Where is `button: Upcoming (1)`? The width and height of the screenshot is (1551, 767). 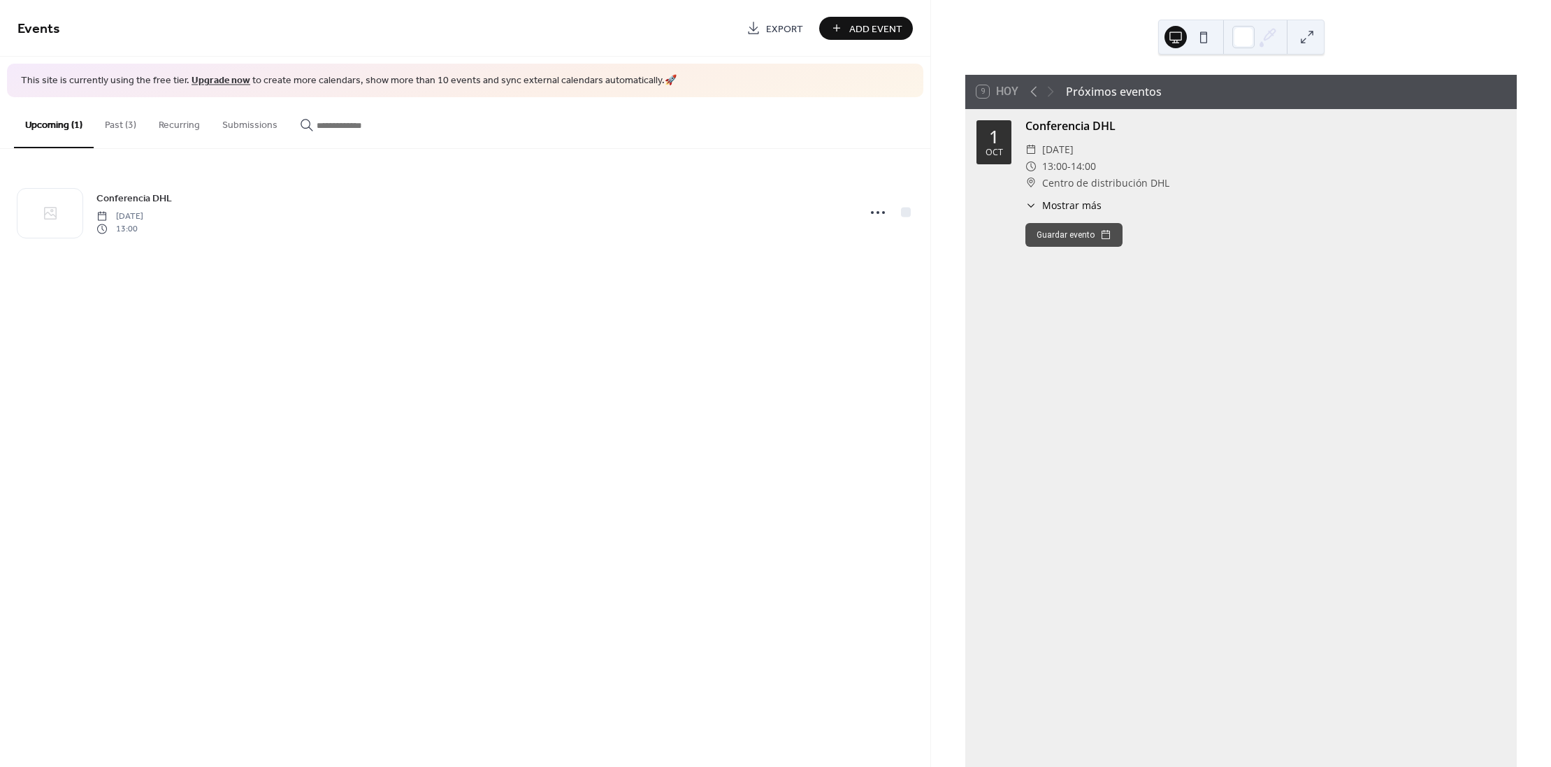 button: Upcoming (1) is located at coordinates (54, 122).